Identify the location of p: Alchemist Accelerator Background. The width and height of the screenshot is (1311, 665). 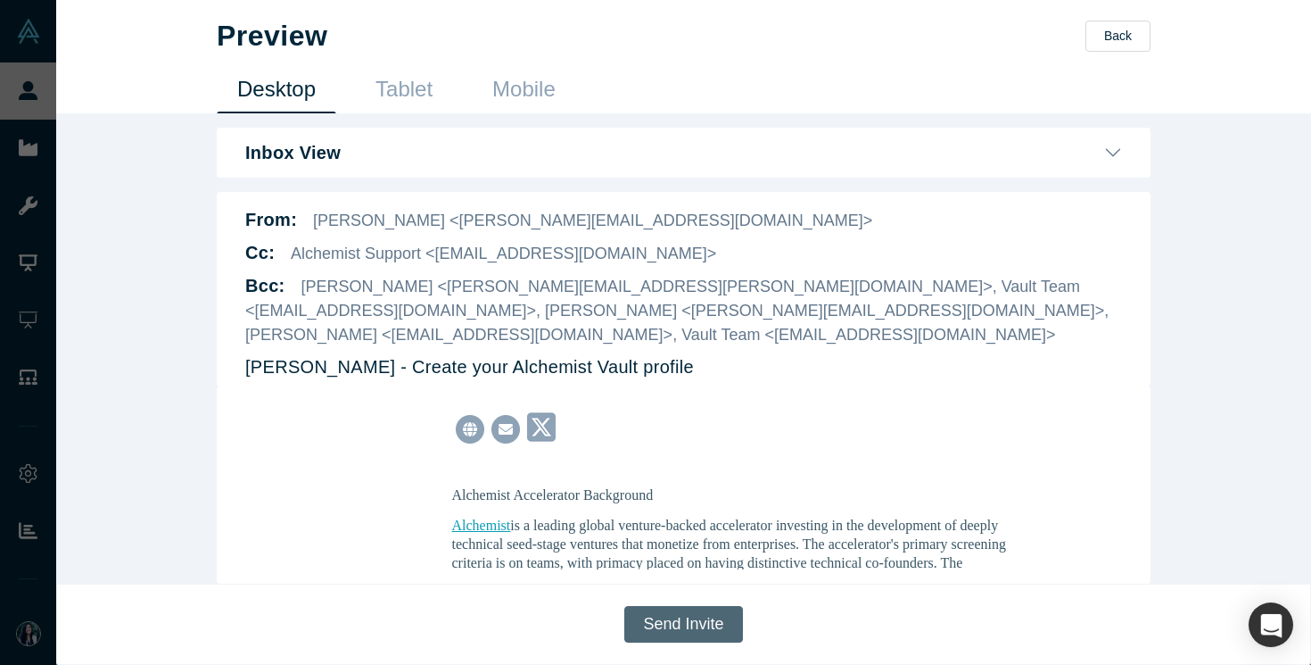
(489, 108).